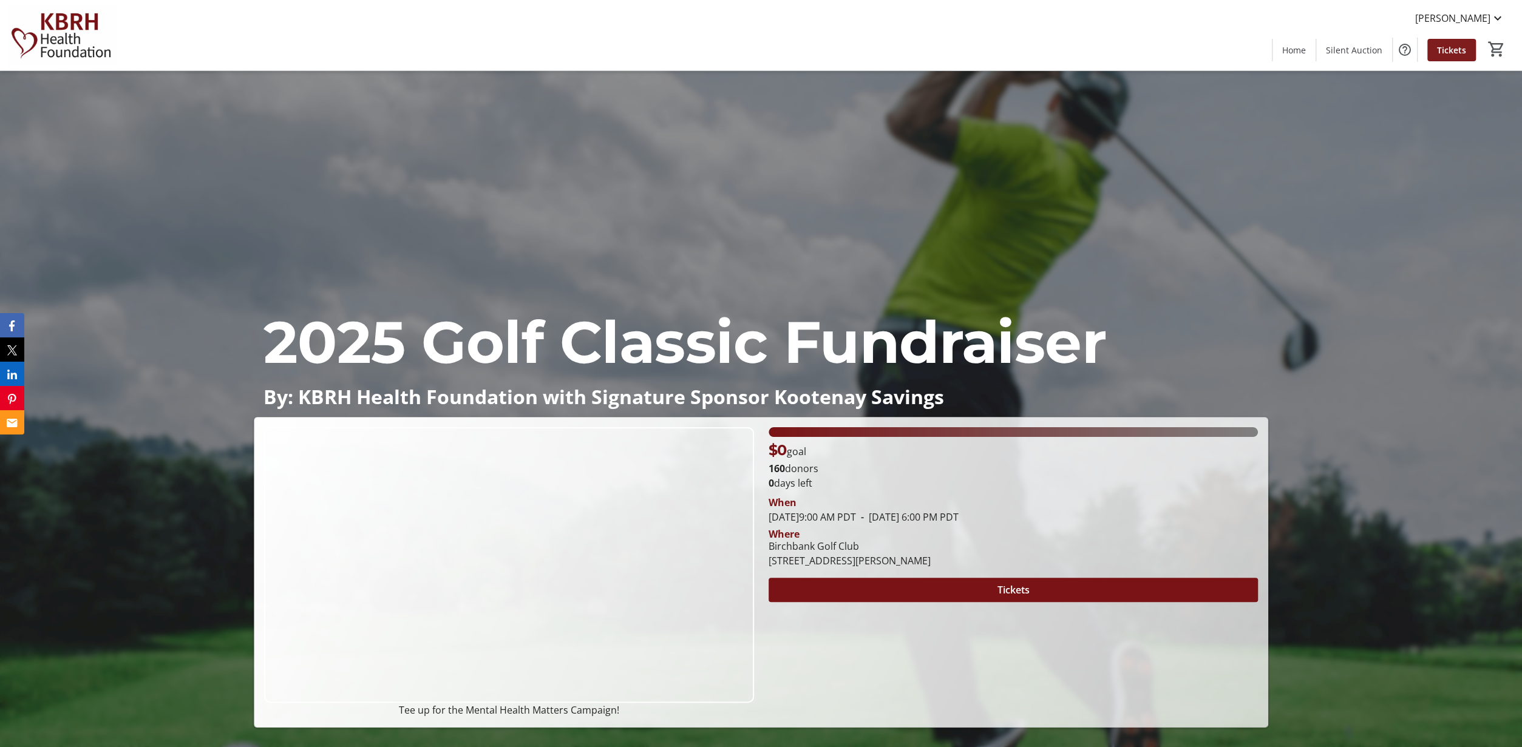  What do you see at coordinates (1354, 50) in the screenshot?
I see `a: Silent Auction` at bounding box center [1354, 50].